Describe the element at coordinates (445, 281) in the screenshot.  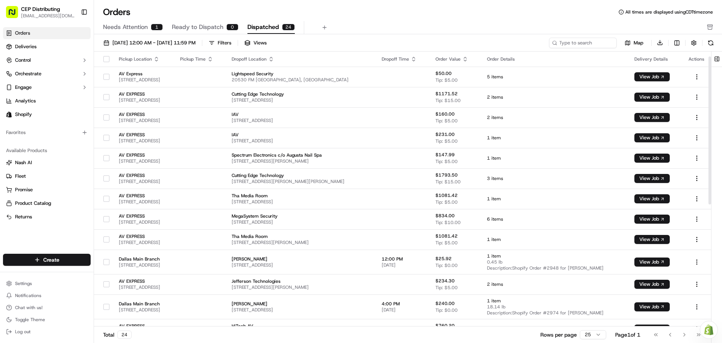
I see `span: $234.30` at that location.